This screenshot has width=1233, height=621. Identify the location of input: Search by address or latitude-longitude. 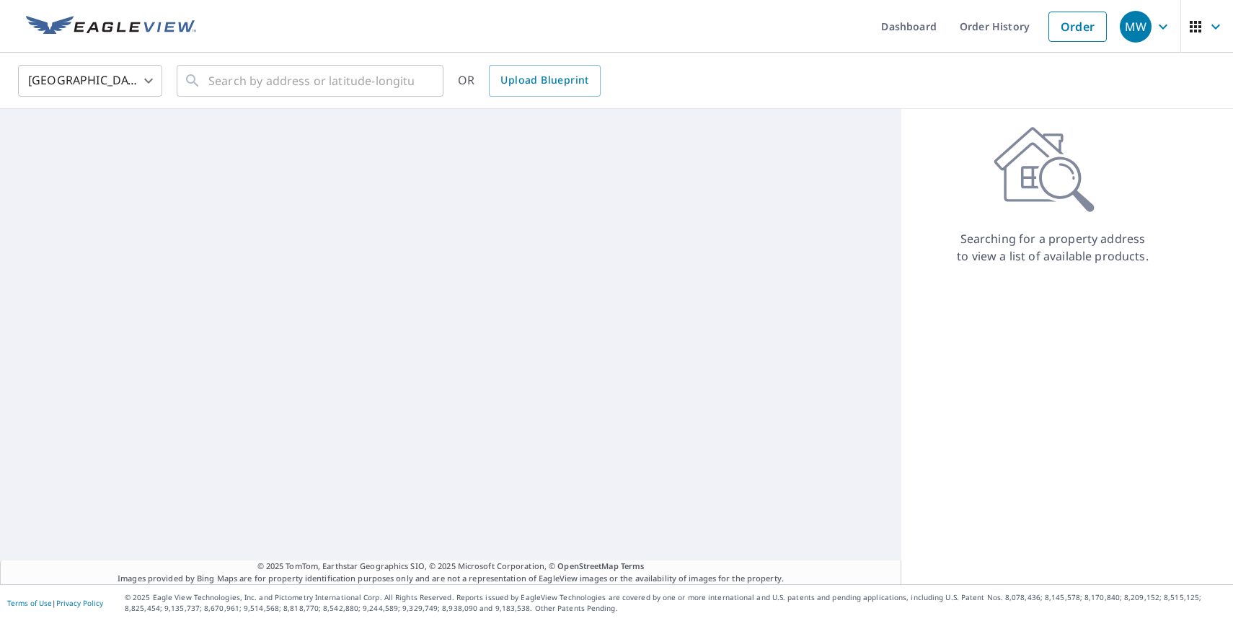
(311, 81).